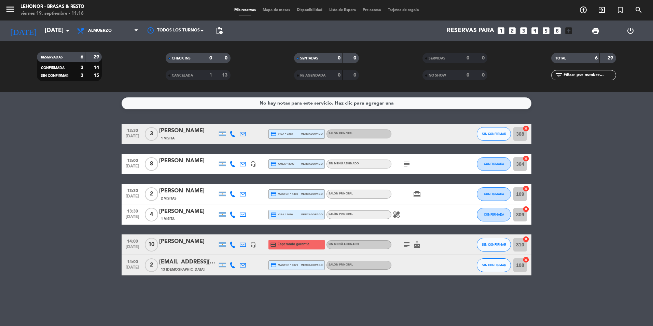  I want to click on span: 12:30, so click(133, 130).